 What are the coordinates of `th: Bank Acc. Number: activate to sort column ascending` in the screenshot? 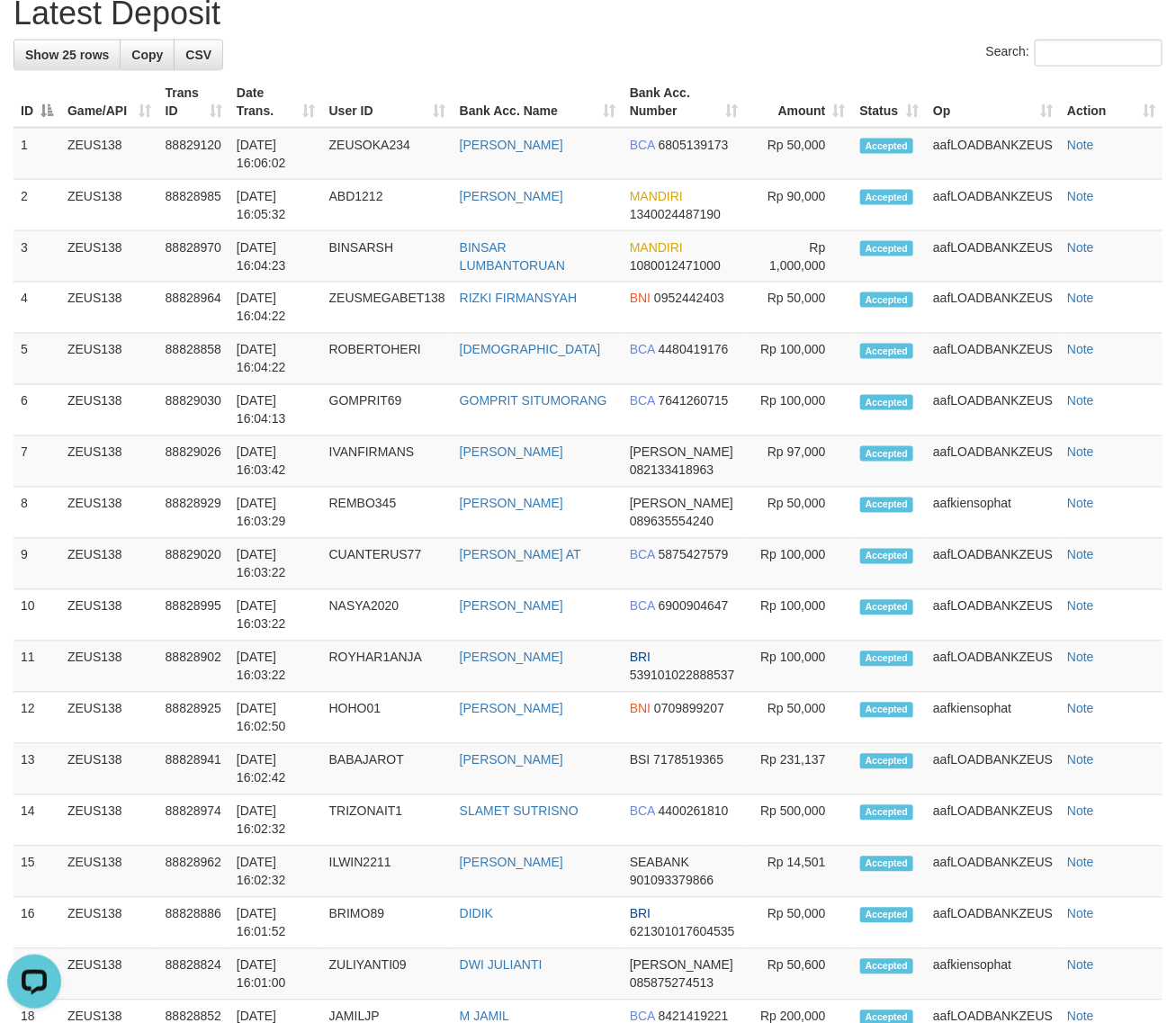 It's located at (683, 101).